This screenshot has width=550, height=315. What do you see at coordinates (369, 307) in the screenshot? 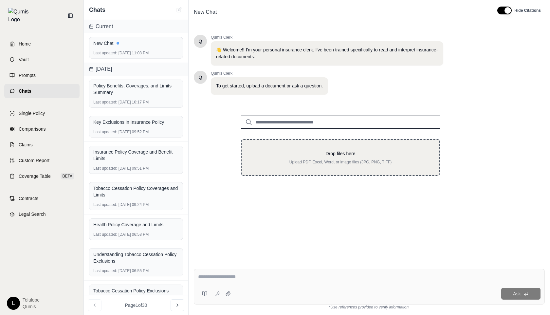
I see `div: *Use references provided to verify information.` at bounding box center [369, 307].